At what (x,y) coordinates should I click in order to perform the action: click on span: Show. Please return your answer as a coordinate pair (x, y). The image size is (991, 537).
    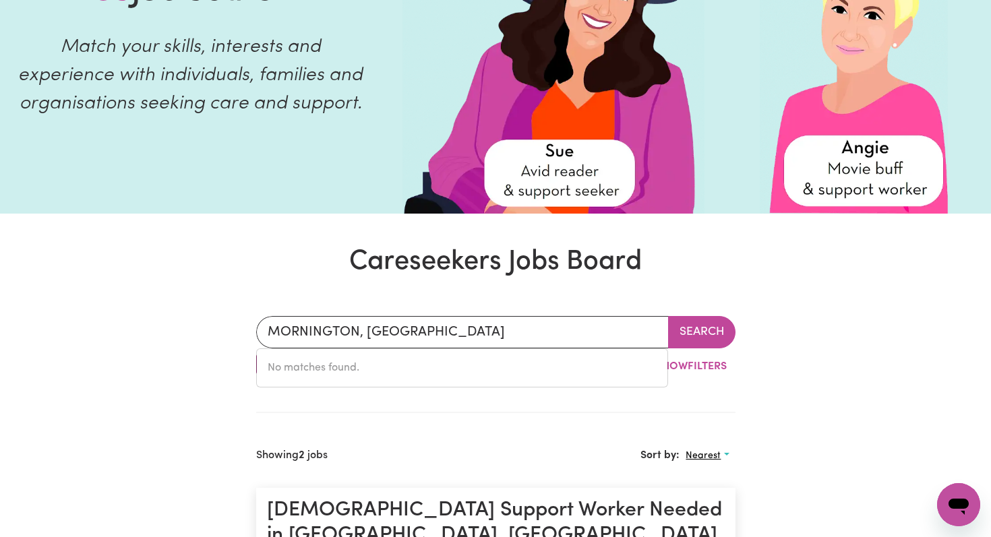
    Looking at the image, I should click on (671, 367).